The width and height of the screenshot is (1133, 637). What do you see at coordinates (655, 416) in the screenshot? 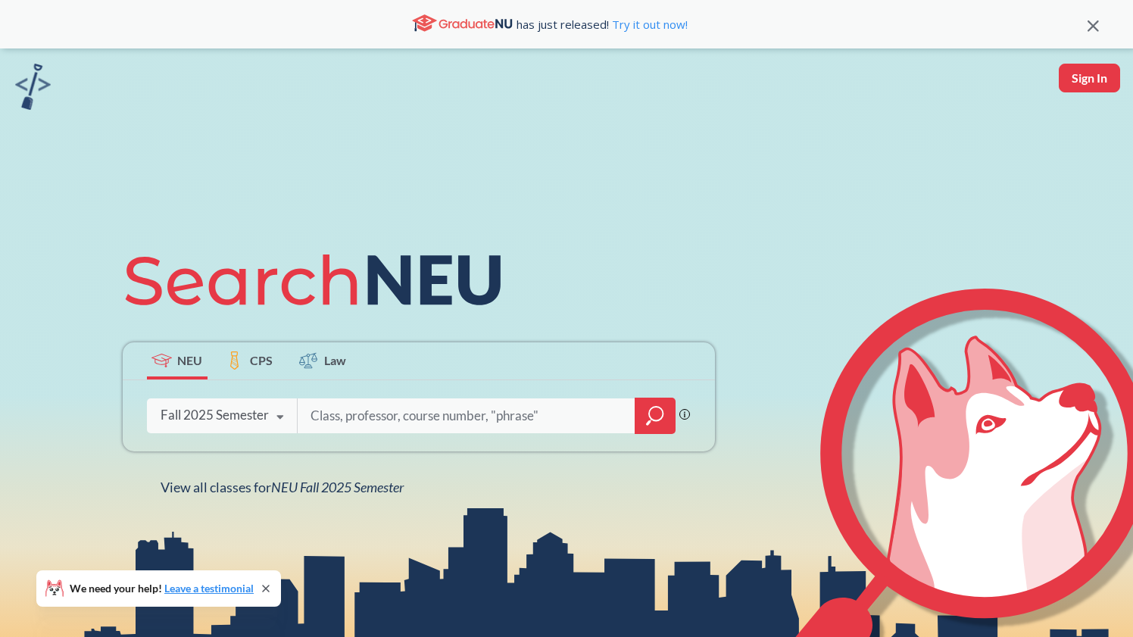
I see `svg: magnifying glass` at bounding box center [655, 416].